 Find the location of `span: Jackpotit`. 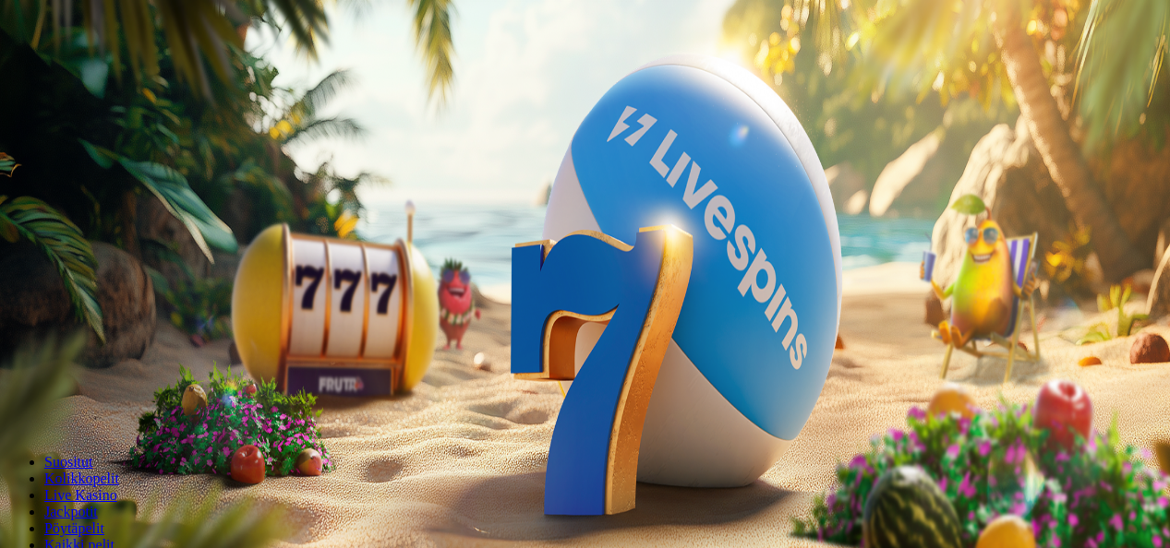

span: Jackpotit is located at coordinates (71, 512).